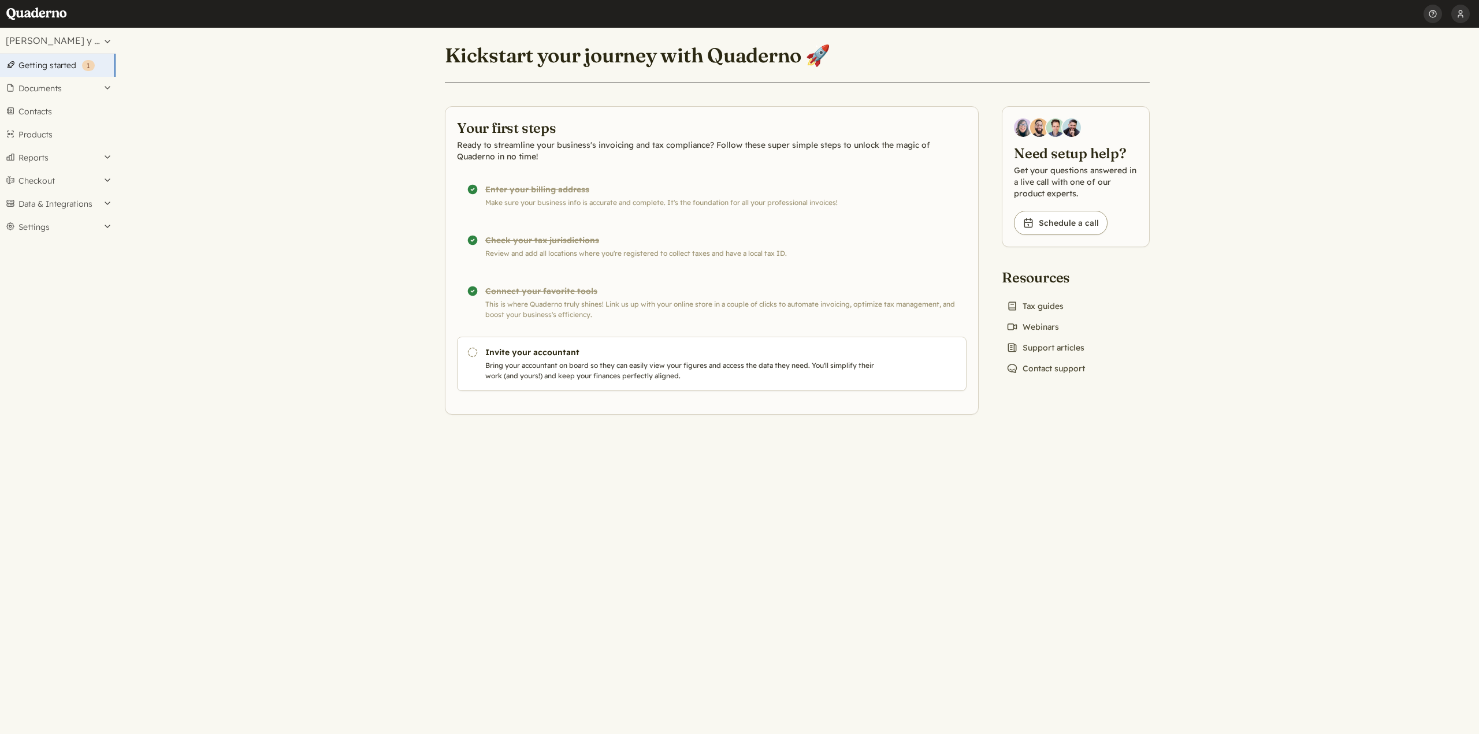 This screenshot has width=1479, height=734. Describe the element at coordinates (1060, 223) in the screenshot. I see `a: Schedule a call` at that location.